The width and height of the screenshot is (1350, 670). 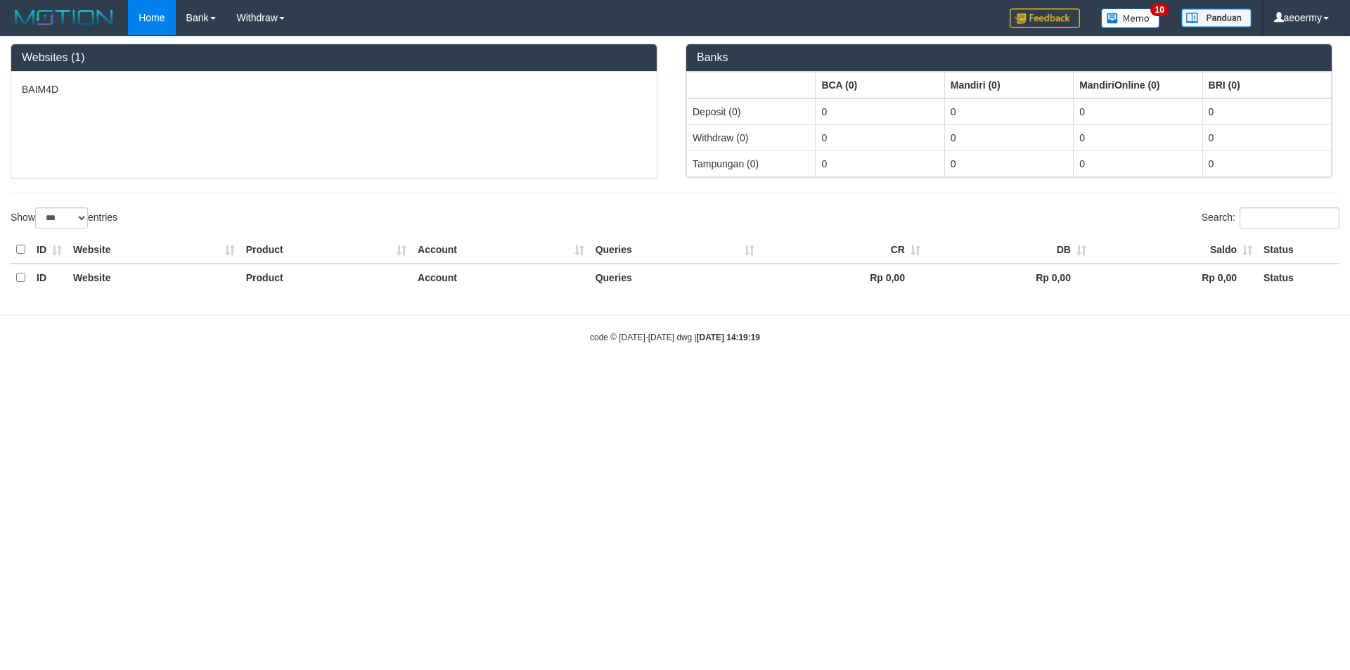 What do you see at coordinates (751, 137) in the screenshot?
I see `td: Withdraw (0)` at bounding box center [751, 137].